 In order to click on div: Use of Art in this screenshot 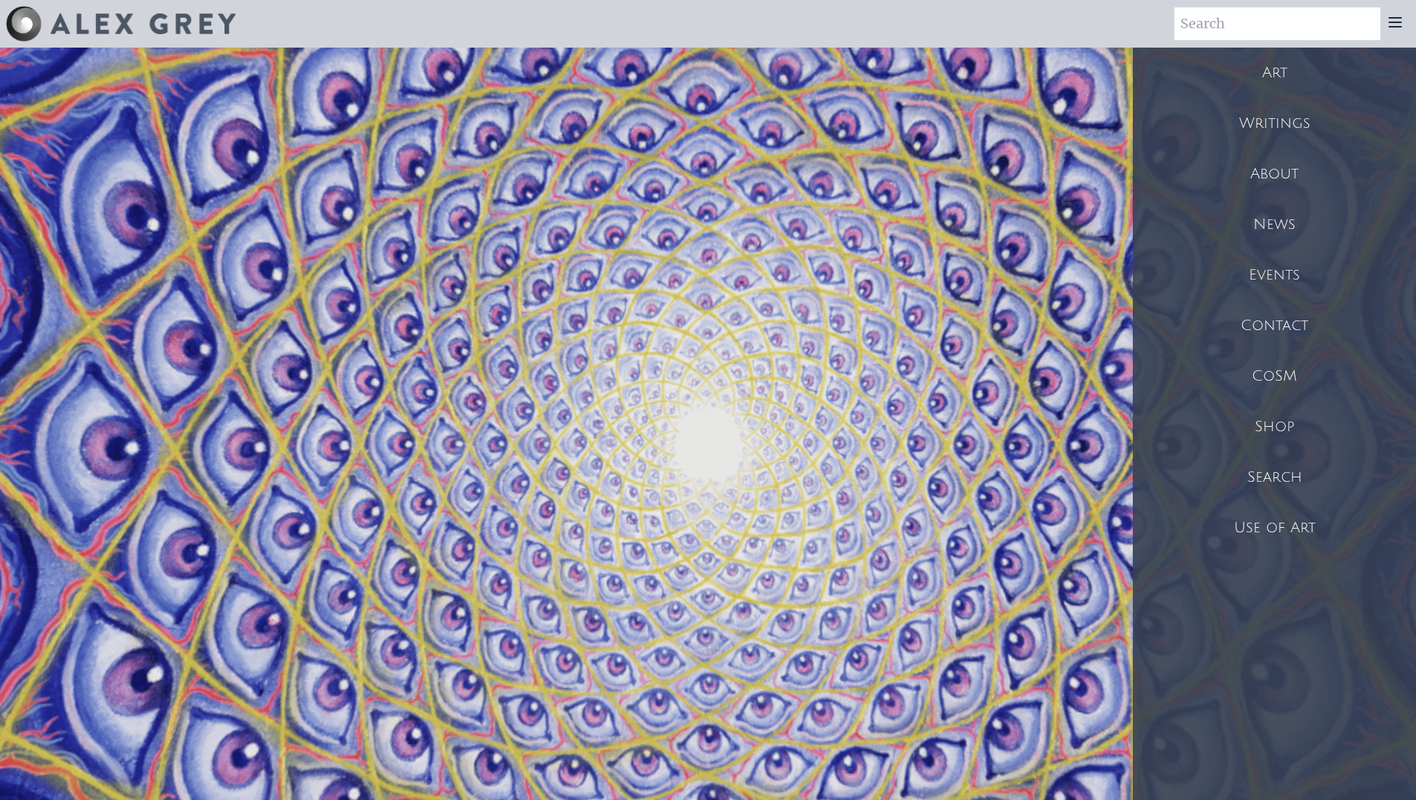, I will do `click(1274, 528)`.